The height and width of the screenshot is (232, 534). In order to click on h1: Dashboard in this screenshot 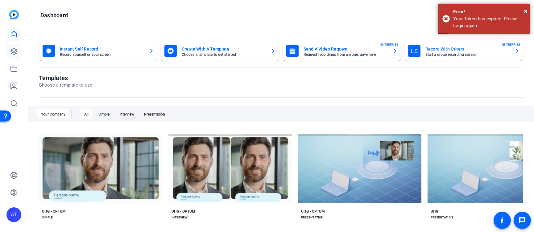, I will do `click(54, 15)`.